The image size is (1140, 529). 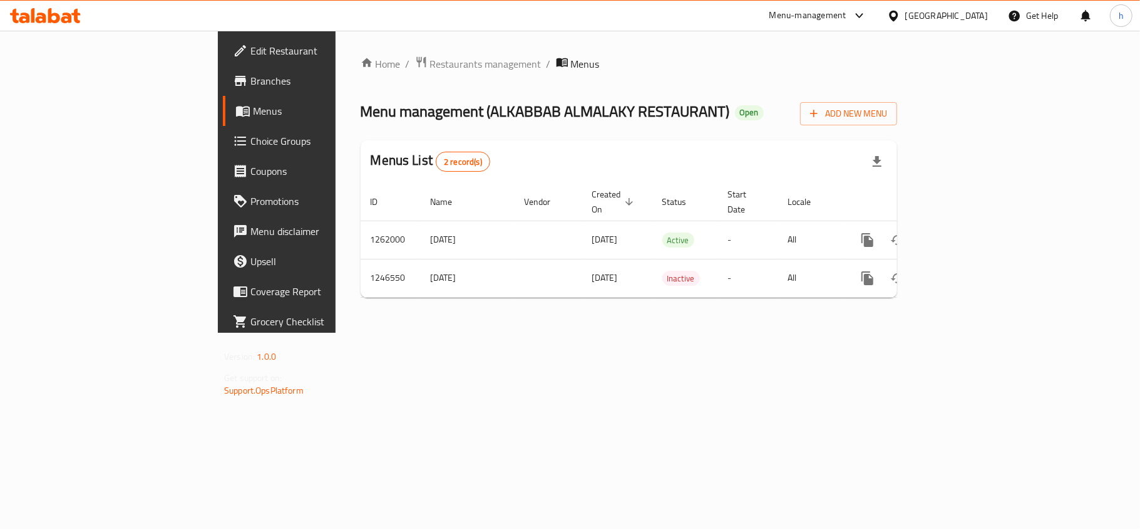 I want to click on span: Inactive, so click(x=681, y=278).